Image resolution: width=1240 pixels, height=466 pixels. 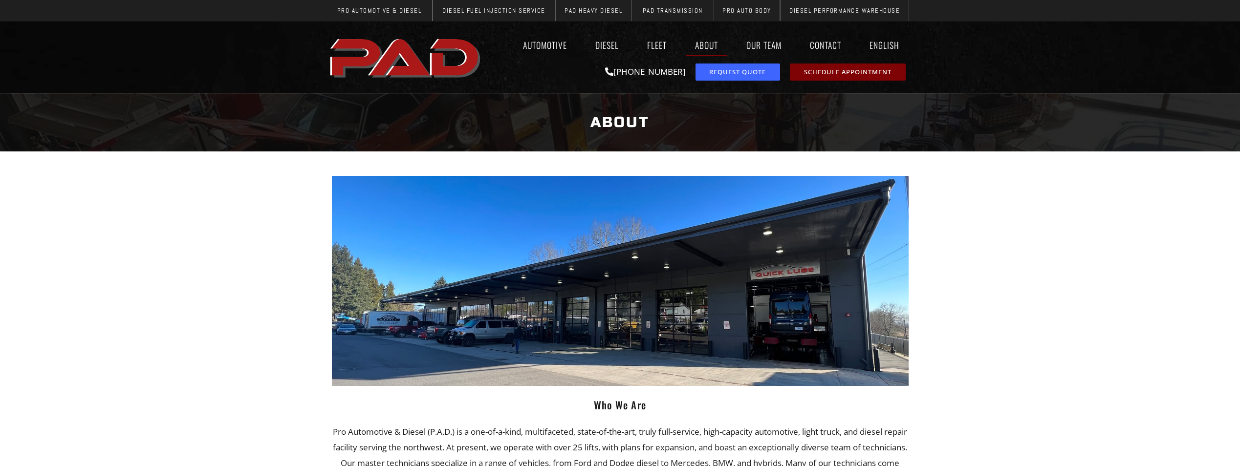 What do you see at coordinates (845, 10) in the screenshot?
I see `span: Diesel Performance Warehouse` at bounding box center [845, 10].